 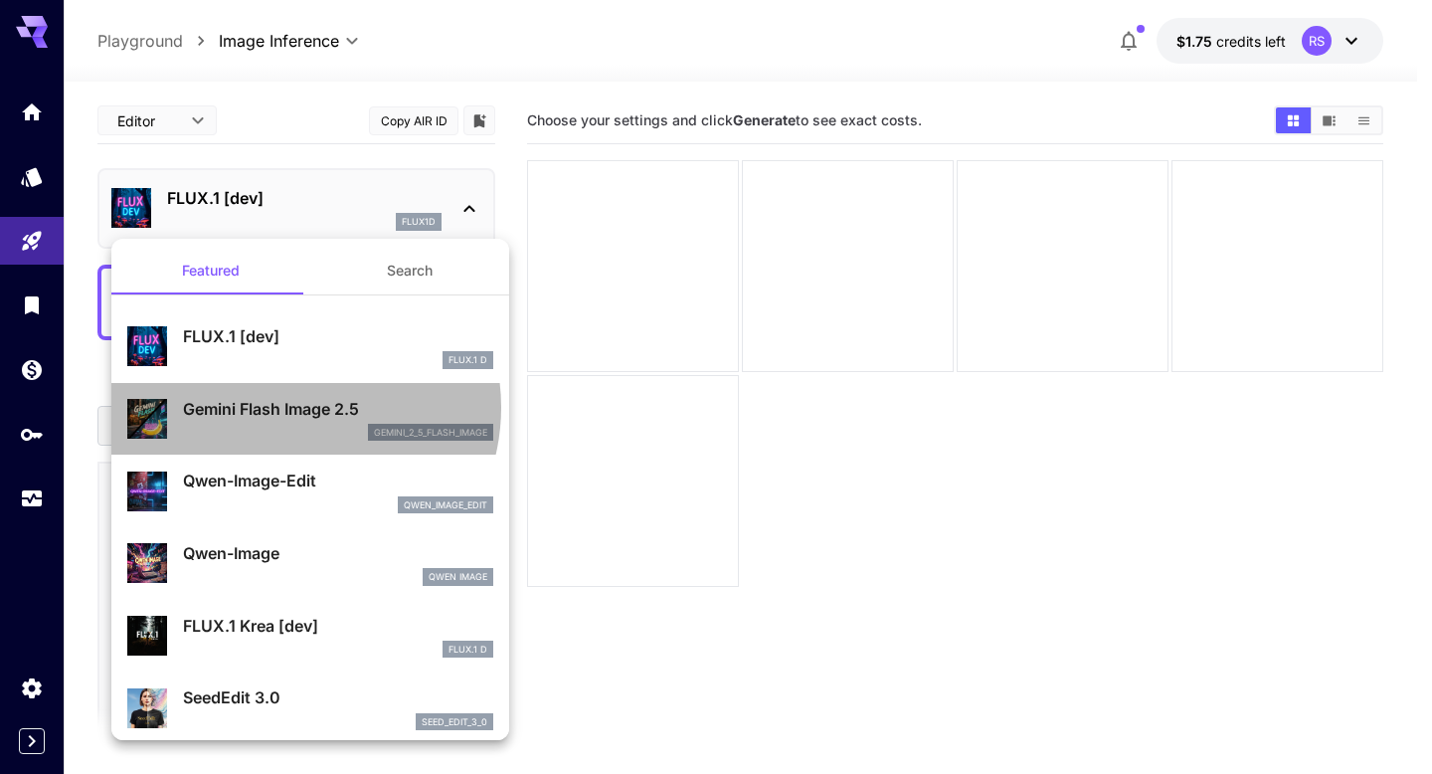 What do you see at coordinates (338, 553) in the screenshot?
I see `p: Qwen-Image` at bounding box center [338, 553].